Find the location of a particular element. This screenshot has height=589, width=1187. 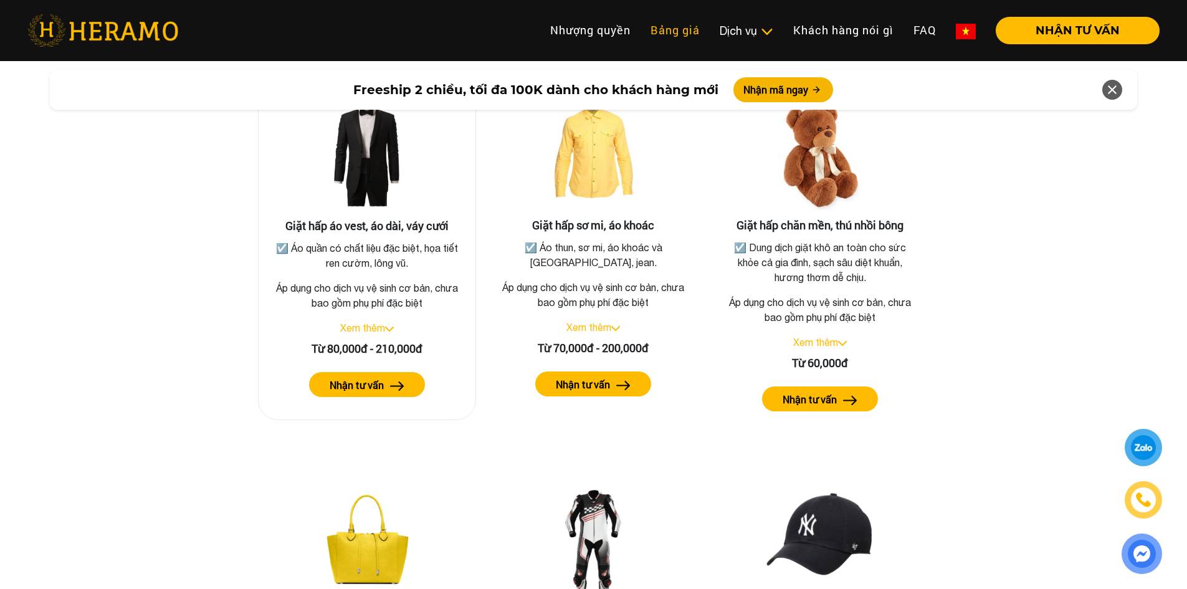

button: NHẬN TƯ VẤN is located at coordinates (1077, 31).